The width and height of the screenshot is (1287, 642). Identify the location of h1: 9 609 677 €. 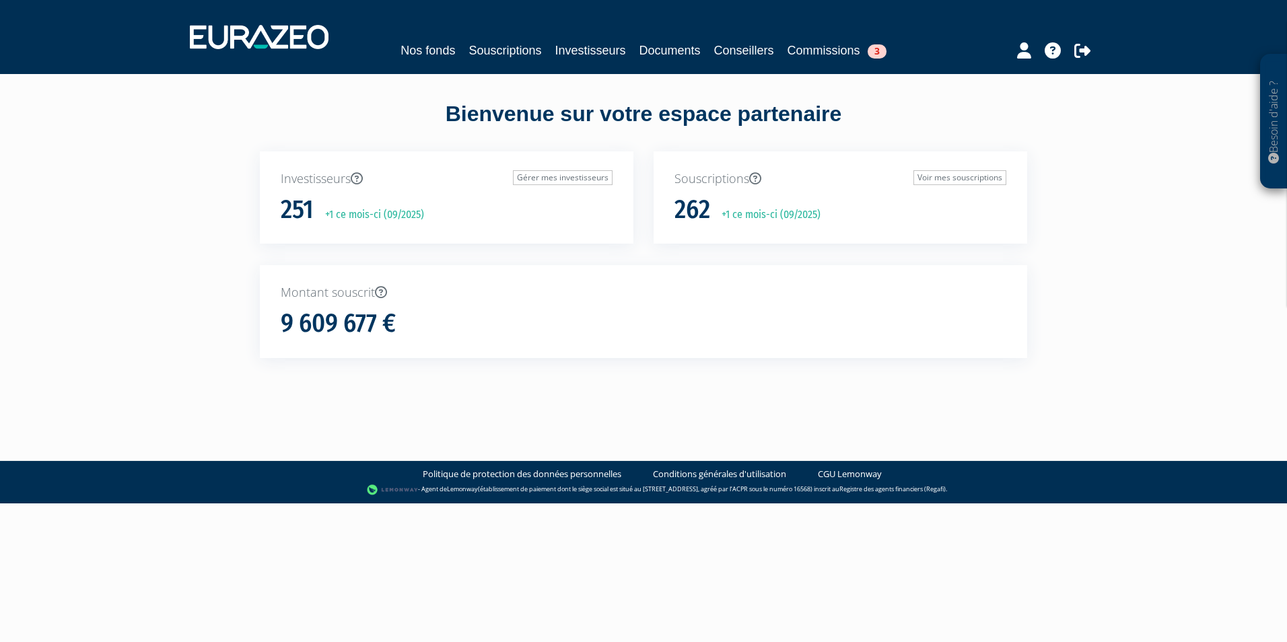
(338, 324).